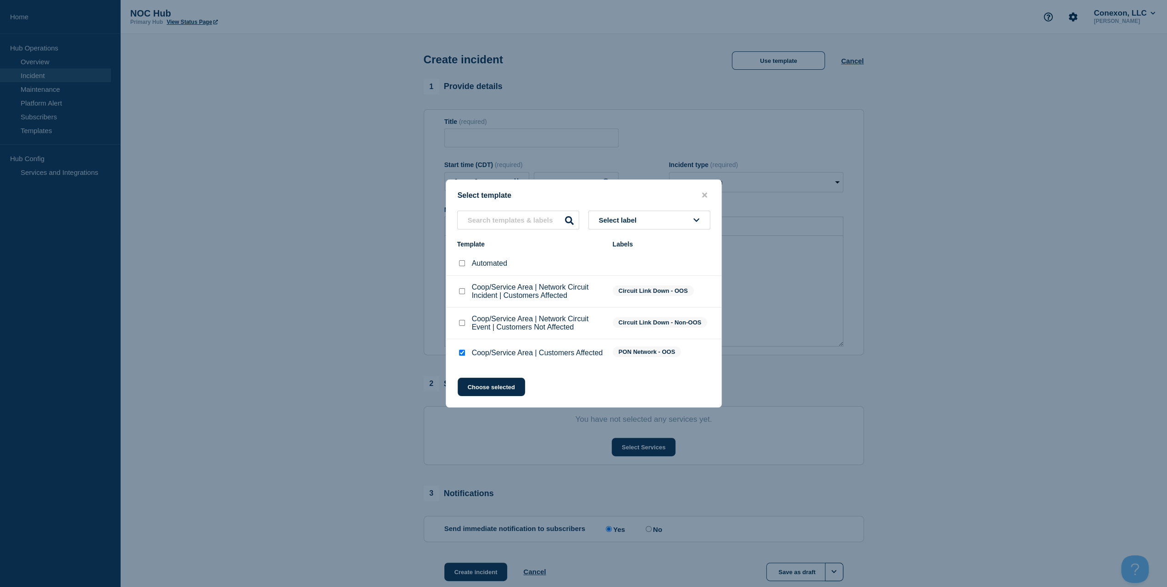 Image resolution: width=1167 pixels, height=587 pixels. I want to click on input: Coop/Service Area | Network Circuit Incident | Customers Affected checkbox, so click(462, 291).